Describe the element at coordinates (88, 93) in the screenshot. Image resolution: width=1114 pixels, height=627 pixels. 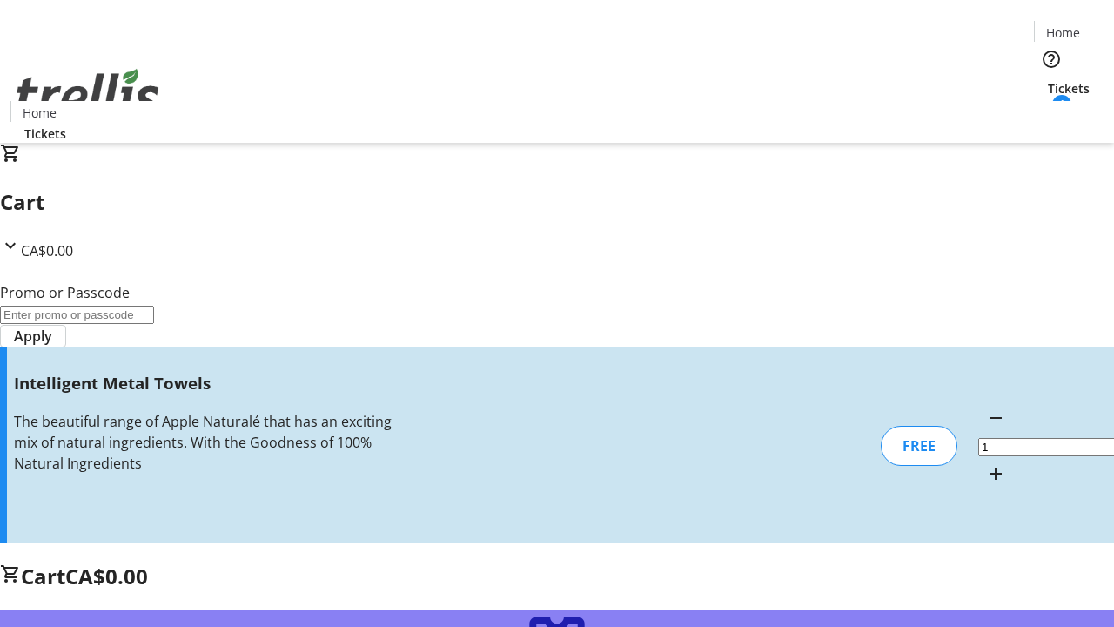
I see `img: Orient E2E Organization RuQtqgjfIa's Logo` at that location.